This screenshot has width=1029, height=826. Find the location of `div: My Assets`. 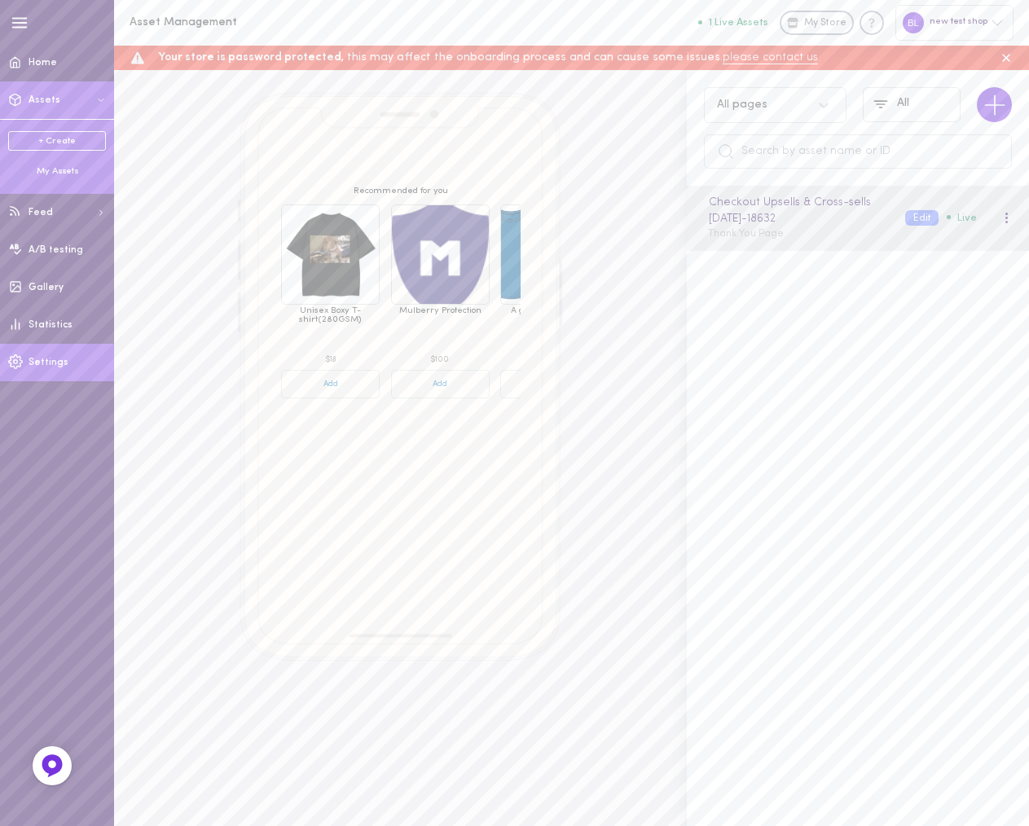

div: My Assets is located at coordinates (57, 172).